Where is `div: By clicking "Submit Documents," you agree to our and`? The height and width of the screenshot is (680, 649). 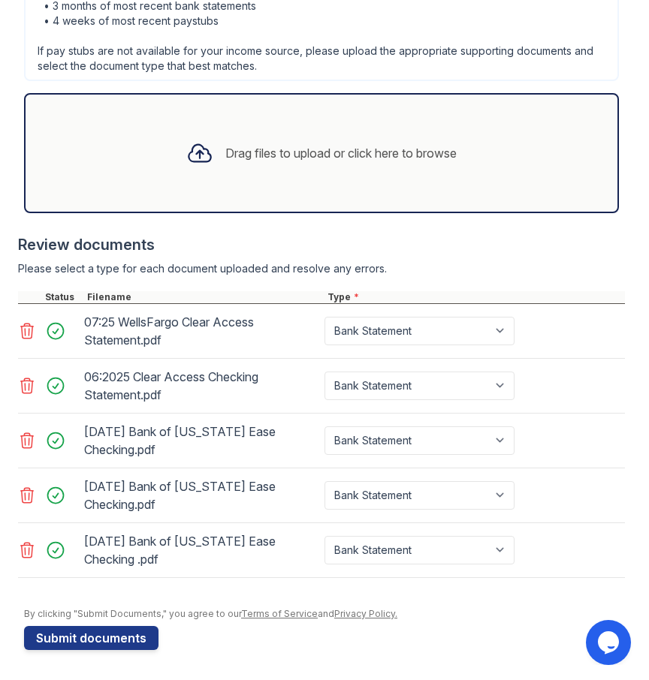
div: By clicking "Submit Documents," you agree to our and is located at coordinates (324, 614).